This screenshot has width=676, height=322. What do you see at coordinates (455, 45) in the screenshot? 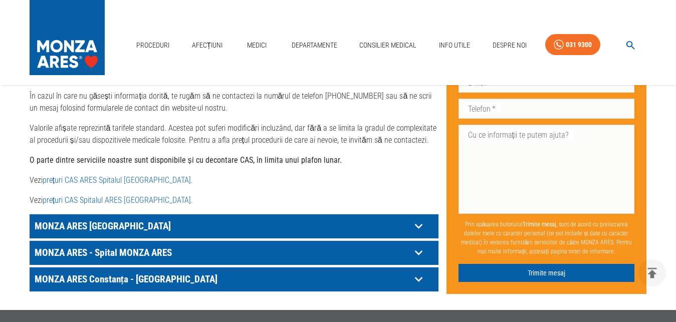
I see `a: Info Utile` at bounding box center [455, 45].